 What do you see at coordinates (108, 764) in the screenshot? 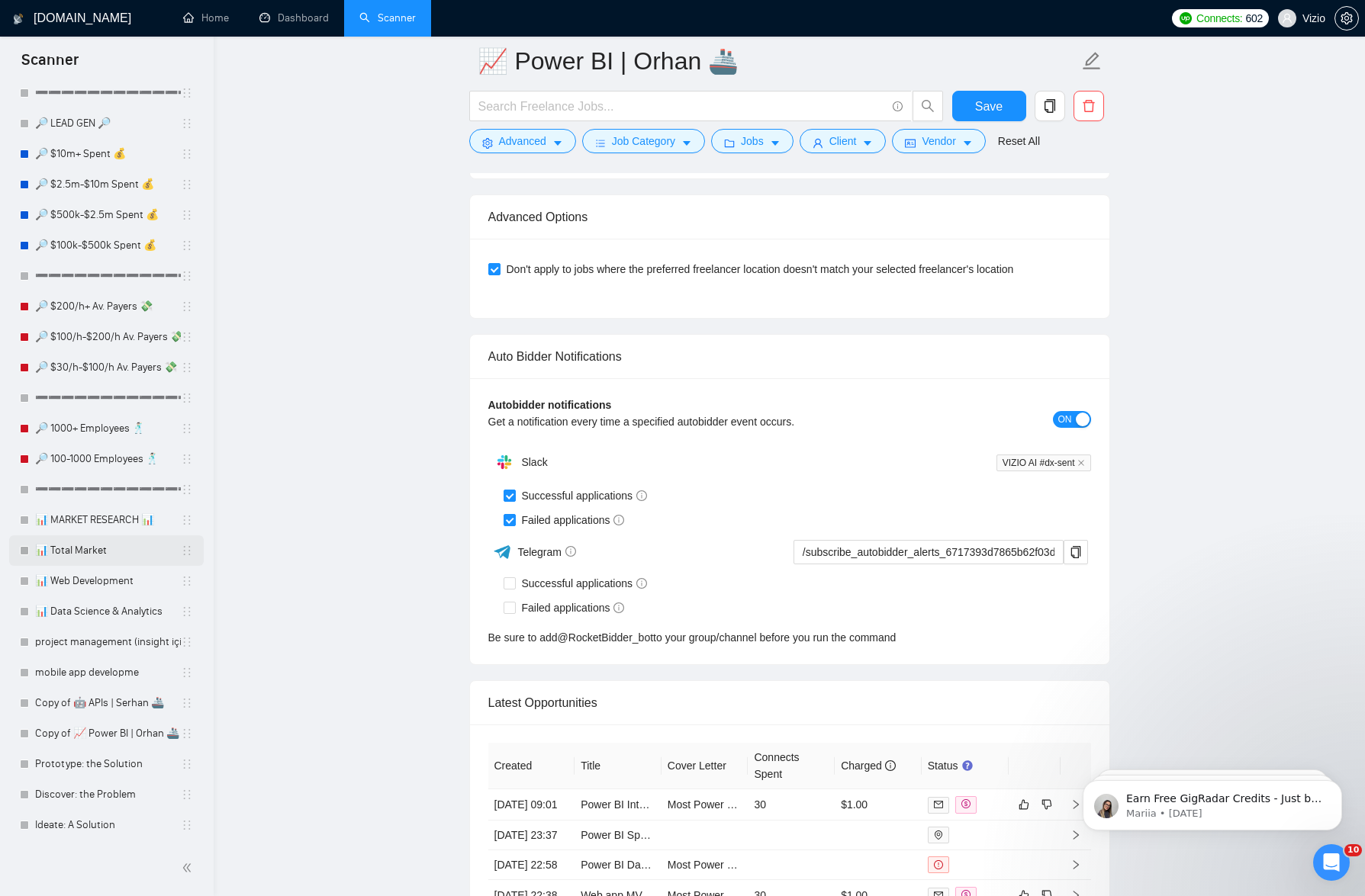
I see `a: Prototype: the Solution` at bounding box center [108, 764].